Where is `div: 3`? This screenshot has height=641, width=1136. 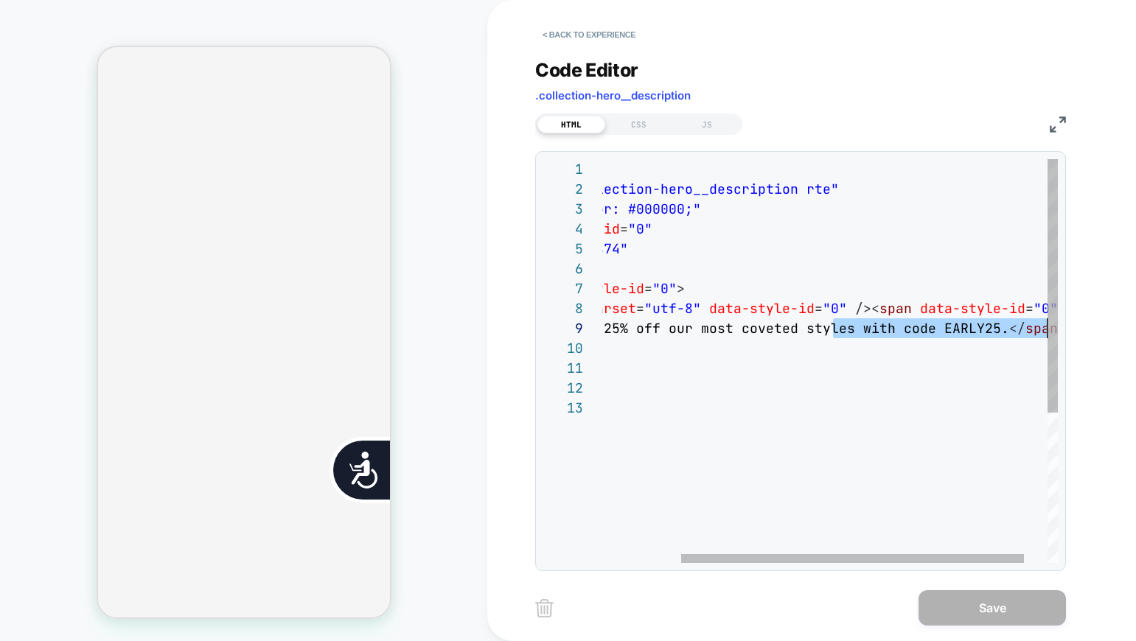 div: 3 is located at coordinates (563, 209).